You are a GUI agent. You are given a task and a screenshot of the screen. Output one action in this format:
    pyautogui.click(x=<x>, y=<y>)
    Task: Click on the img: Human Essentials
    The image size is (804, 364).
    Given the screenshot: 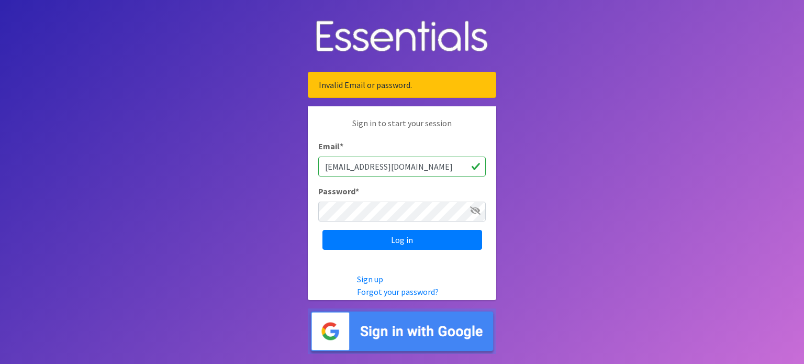 What is the action you would take?
    pyautogui.click(x=402, y=37)
    